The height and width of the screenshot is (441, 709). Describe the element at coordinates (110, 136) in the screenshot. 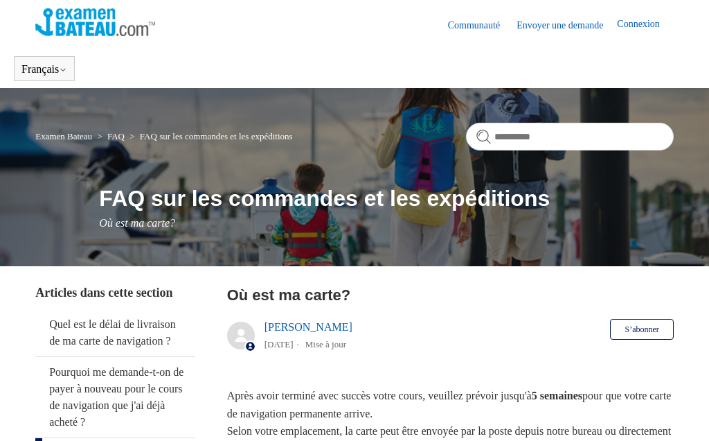

I see `li: FAQ` at that location.